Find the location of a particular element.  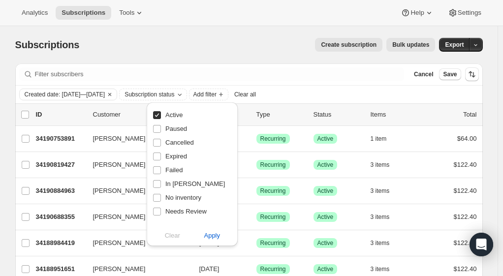

span: Paused is located at coordinates (176, 129).